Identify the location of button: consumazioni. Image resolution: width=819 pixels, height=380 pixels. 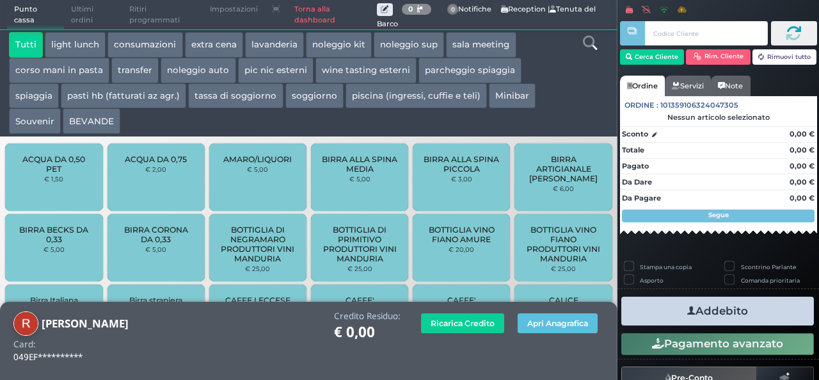
(145, 45).